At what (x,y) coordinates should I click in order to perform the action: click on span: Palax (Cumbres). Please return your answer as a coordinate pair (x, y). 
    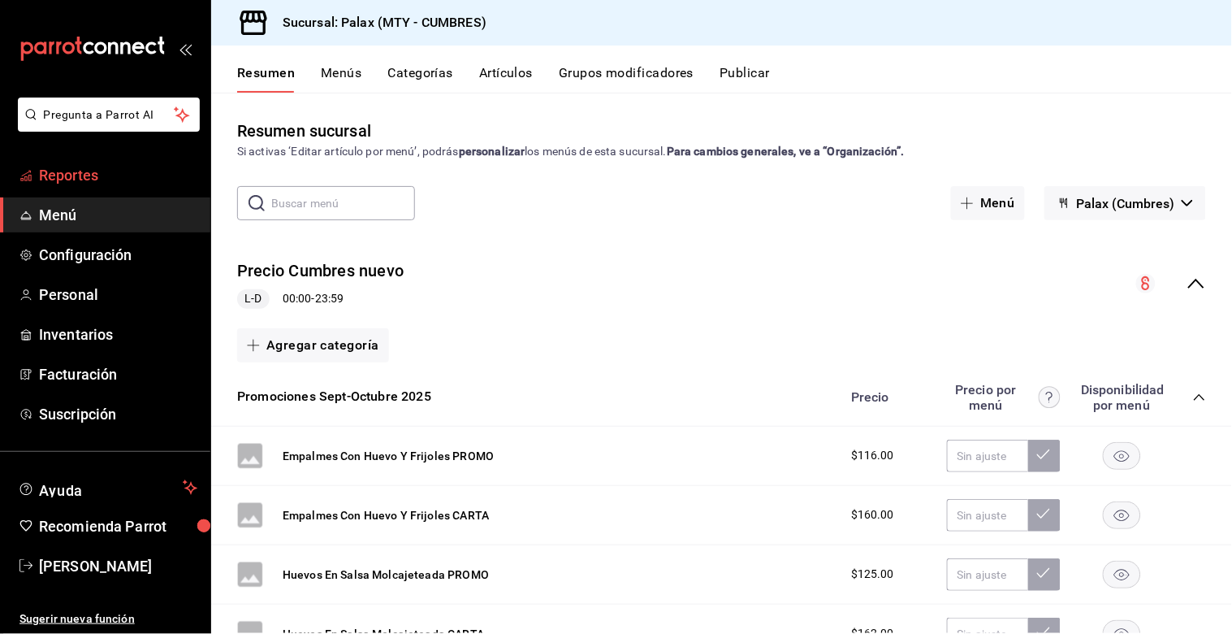
    Looking at the image, I should click on (1126, 203).